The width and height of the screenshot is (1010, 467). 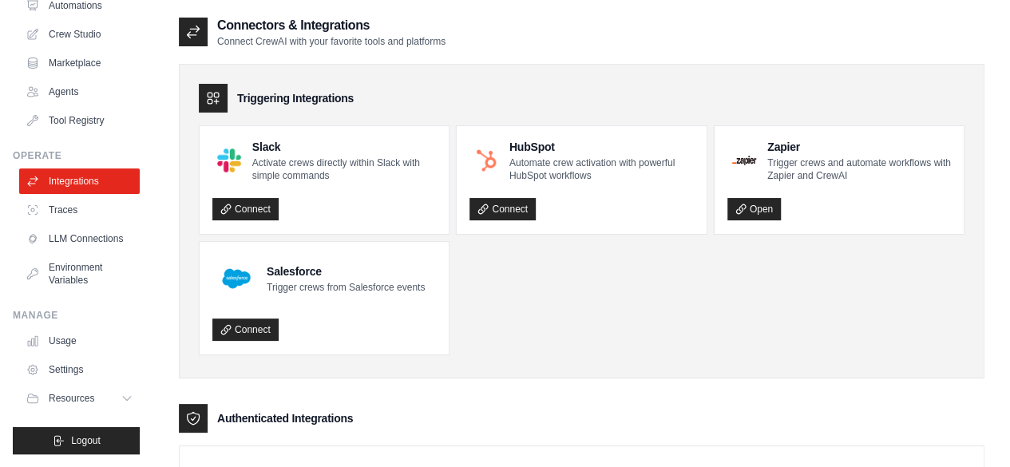 I want to click on h3: Authenticated Integrations, so click(x=285, y=418).